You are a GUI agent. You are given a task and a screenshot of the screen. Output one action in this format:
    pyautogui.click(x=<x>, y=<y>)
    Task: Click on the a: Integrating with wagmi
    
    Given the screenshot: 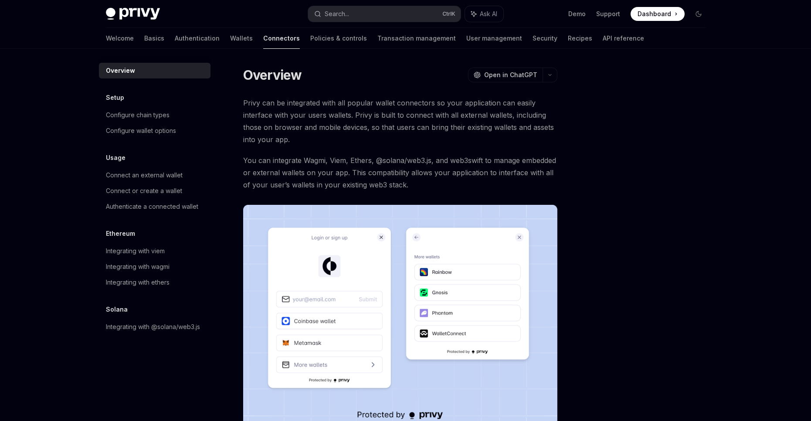 What is the action you would take?
    pyautogui.click(x=155, y=267)
    